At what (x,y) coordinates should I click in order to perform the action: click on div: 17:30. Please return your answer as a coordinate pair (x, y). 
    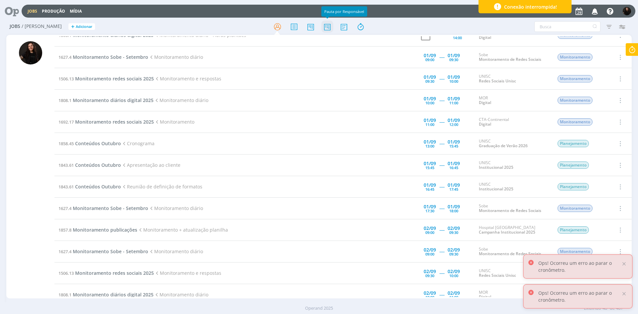
    Looking at the image, I should click on (430, 211).